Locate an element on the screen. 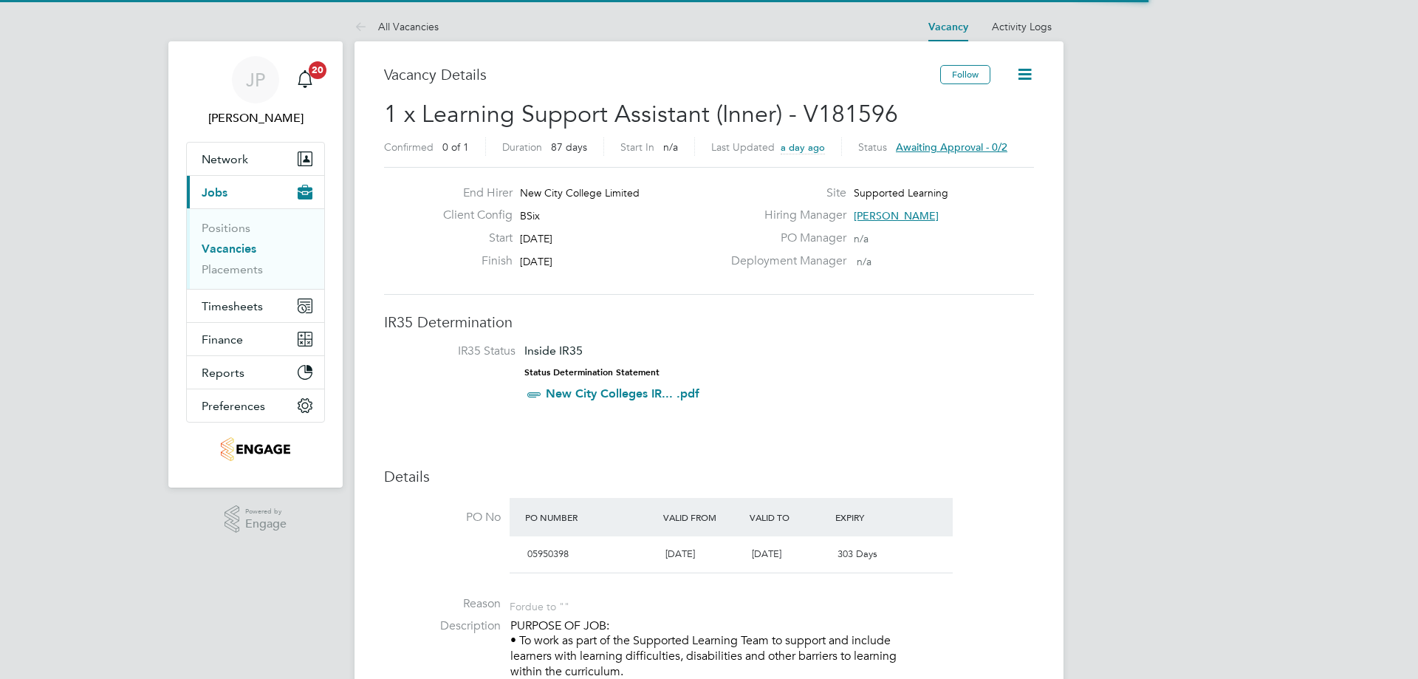 The width and height of the screenshot is (1418, 679). div: Jobs is located at coordinates (256, 248).